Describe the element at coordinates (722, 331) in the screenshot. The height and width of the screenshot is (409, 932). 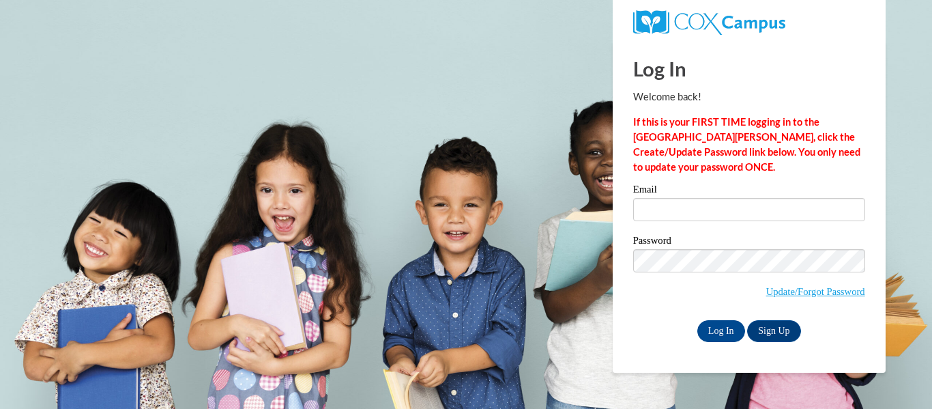
I see `input: Log In` at that location.